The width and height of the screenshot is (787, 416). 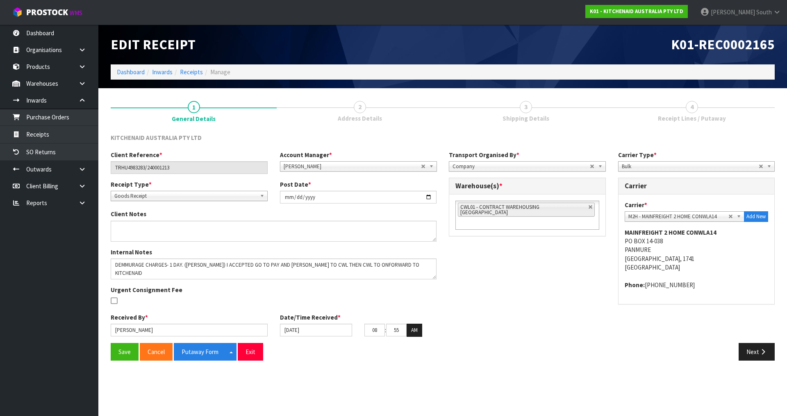 What do you see at coordinates (189, 167) in the screenshot?
I see `input: Client Reference` at bounding box center [189, 167].